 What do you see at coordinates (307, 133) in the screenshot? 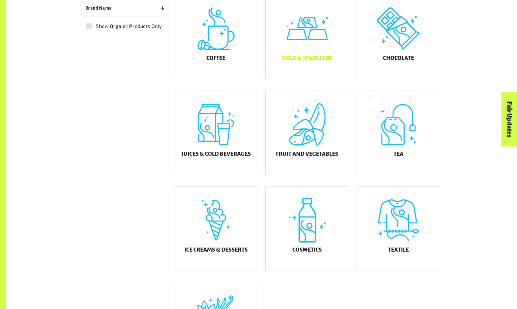
I see `a: Fruit and Vegetables` at bounding box center [307, 133].